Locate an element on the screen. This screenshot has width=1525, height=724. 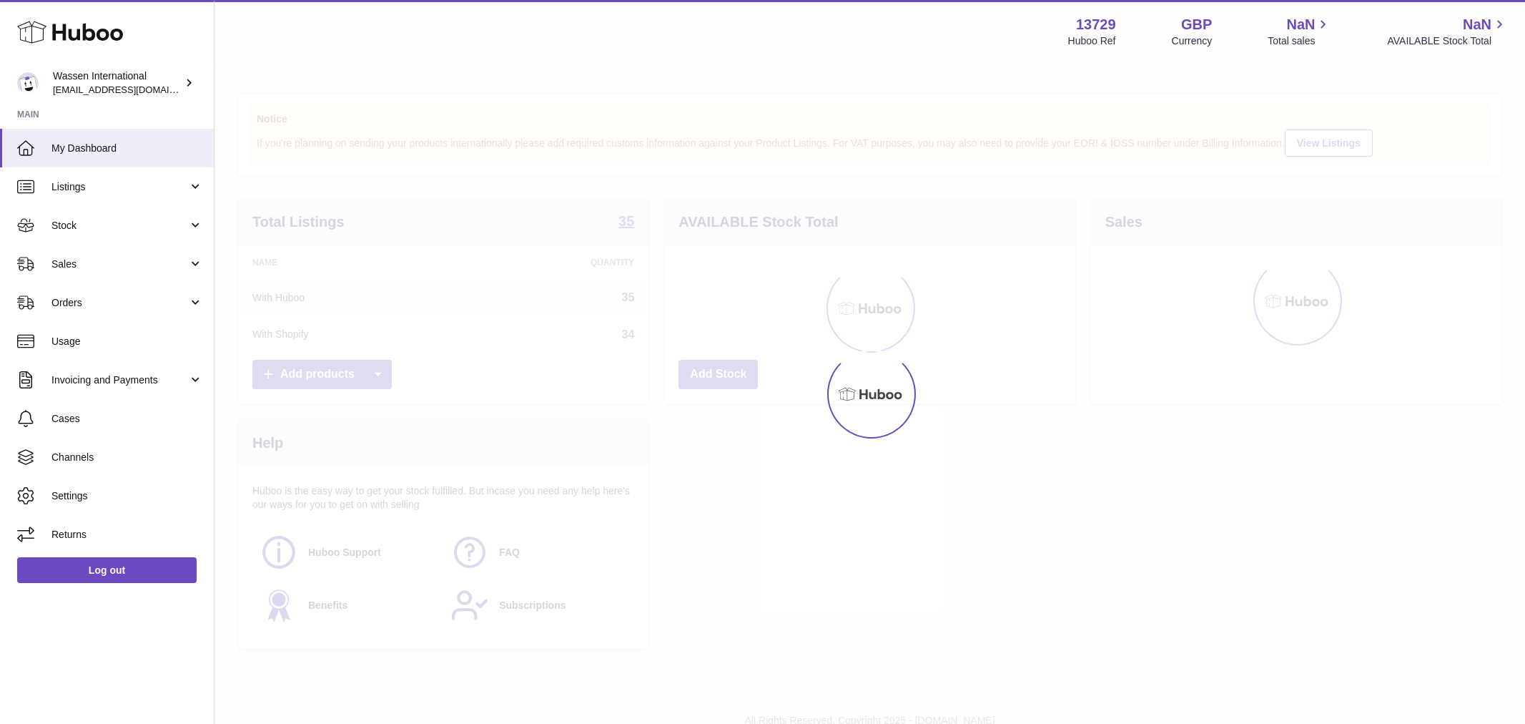
a: NaN AVAILABLE Stock Total is located at coordinates (1447, 31).